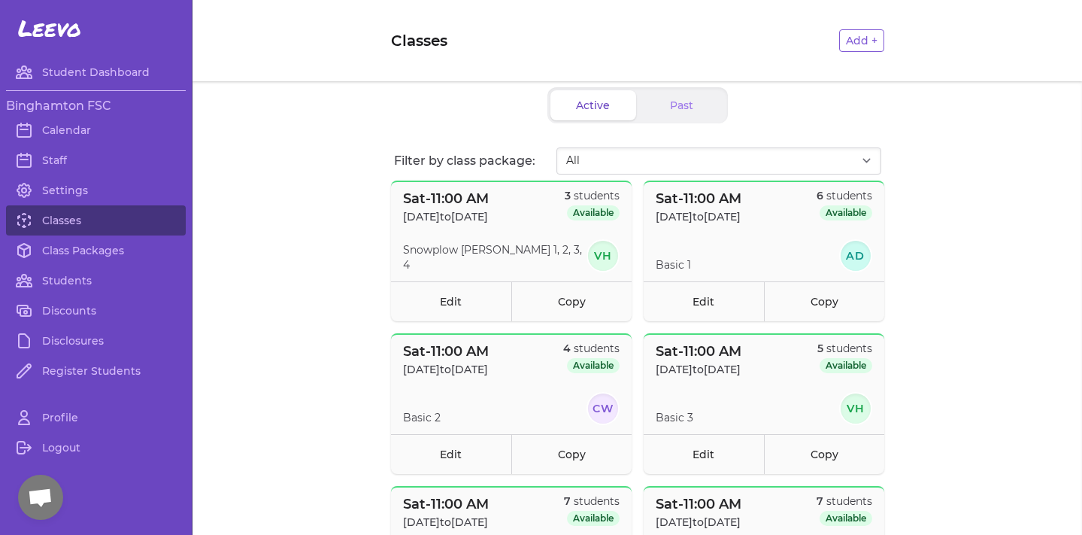 This screenshot has width=1082, height=535. I want to click on text: AD, so click(855, 256).